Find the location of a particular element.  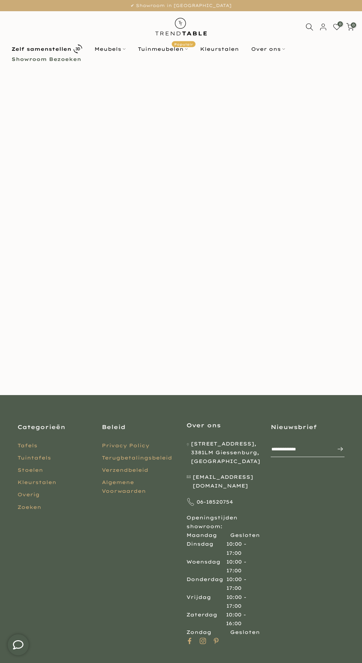

b: Zelf samenstellen is located at coordinates (41, 49).